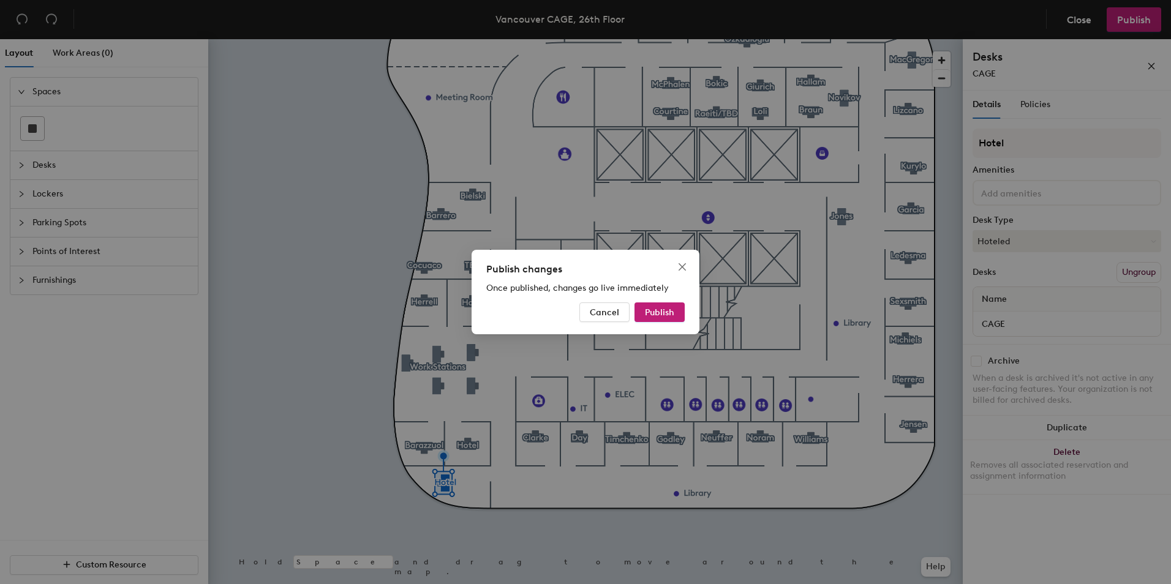 The width and height of the screenshot is (1171, 584). Describe the element at coordinates (682, 267) in the screenshot. I see `button: Close` at that location.